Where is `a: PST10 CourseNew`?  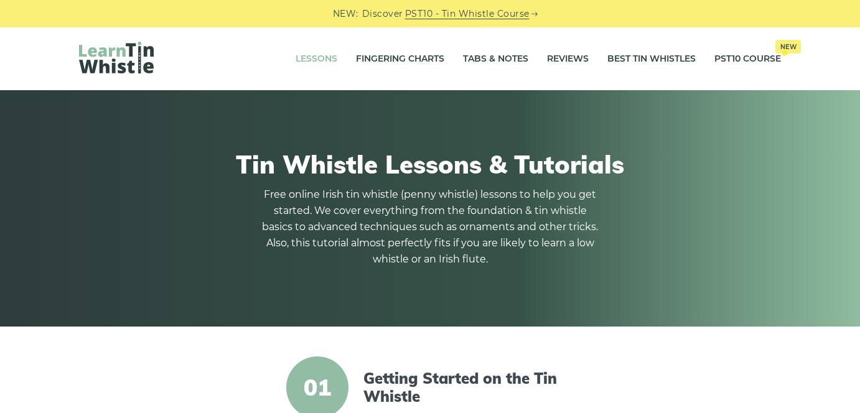 a: PST10 CourseNew is located at coordinates (747, 59).